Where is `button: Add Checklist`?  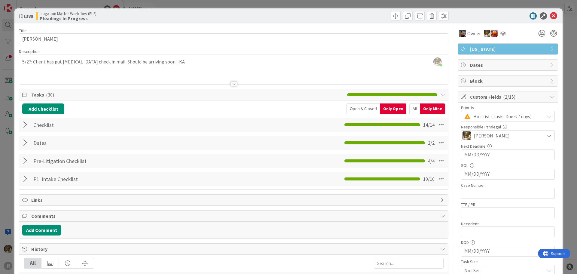 button: Add Checklist is located at coordinates (43, 109).